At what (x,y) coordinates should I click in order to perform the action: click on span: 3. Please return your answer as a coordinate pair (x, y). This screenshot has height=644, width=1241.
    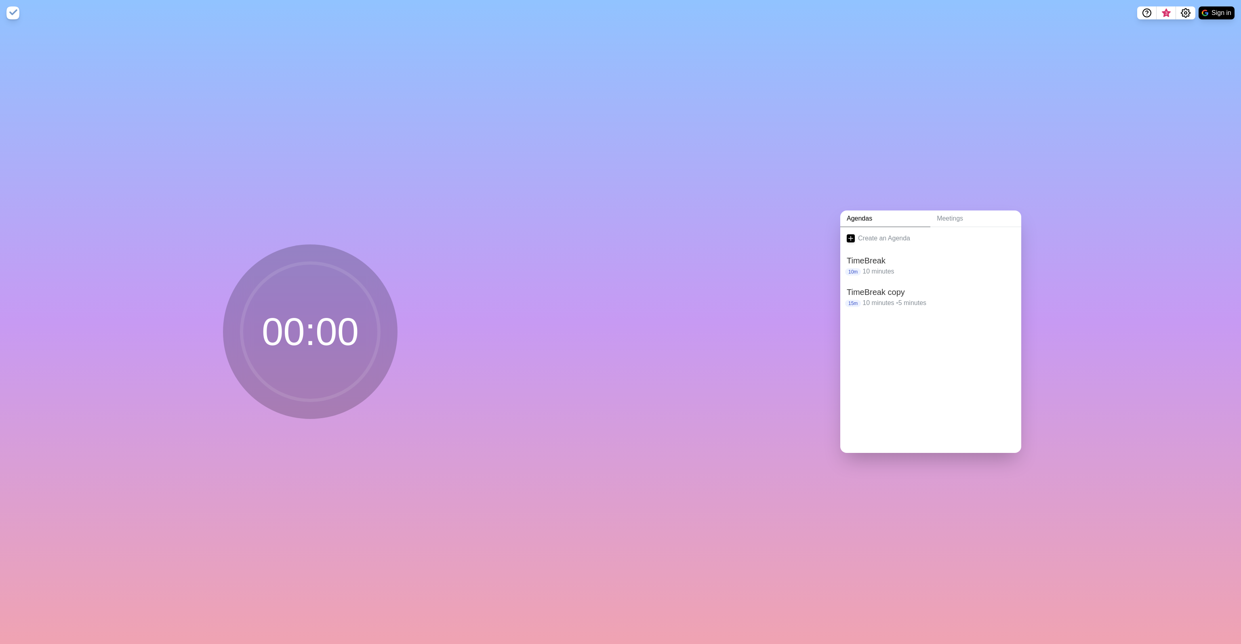
    Looking at the image, I should click on (1166, 13).